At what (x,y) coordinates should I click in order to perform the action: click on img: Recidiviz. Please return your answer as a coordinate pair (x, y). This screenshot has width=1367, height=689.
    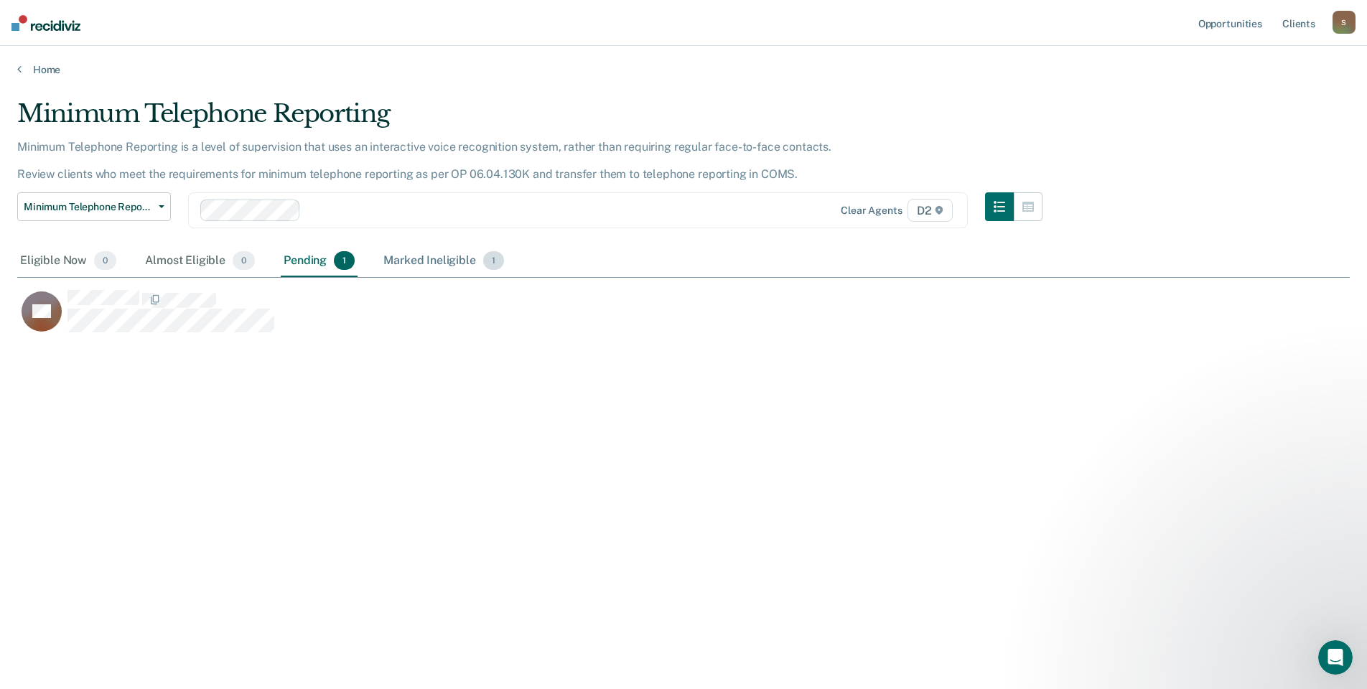
    Looking at the image, I should click on (46, 23).